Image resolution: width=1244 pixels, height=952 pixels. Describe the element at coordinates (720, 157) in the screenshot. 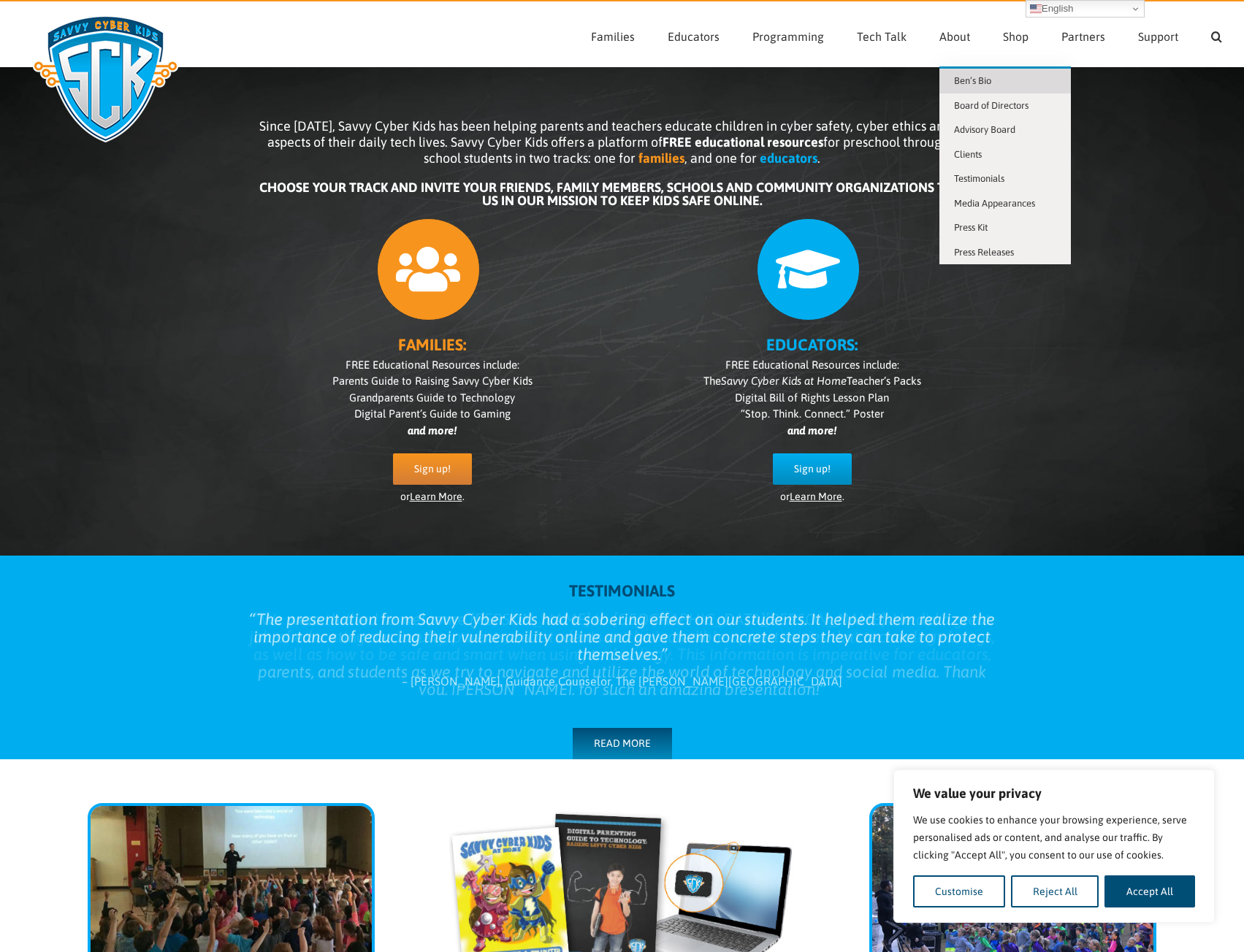

I see `span: , and one for` at that location.